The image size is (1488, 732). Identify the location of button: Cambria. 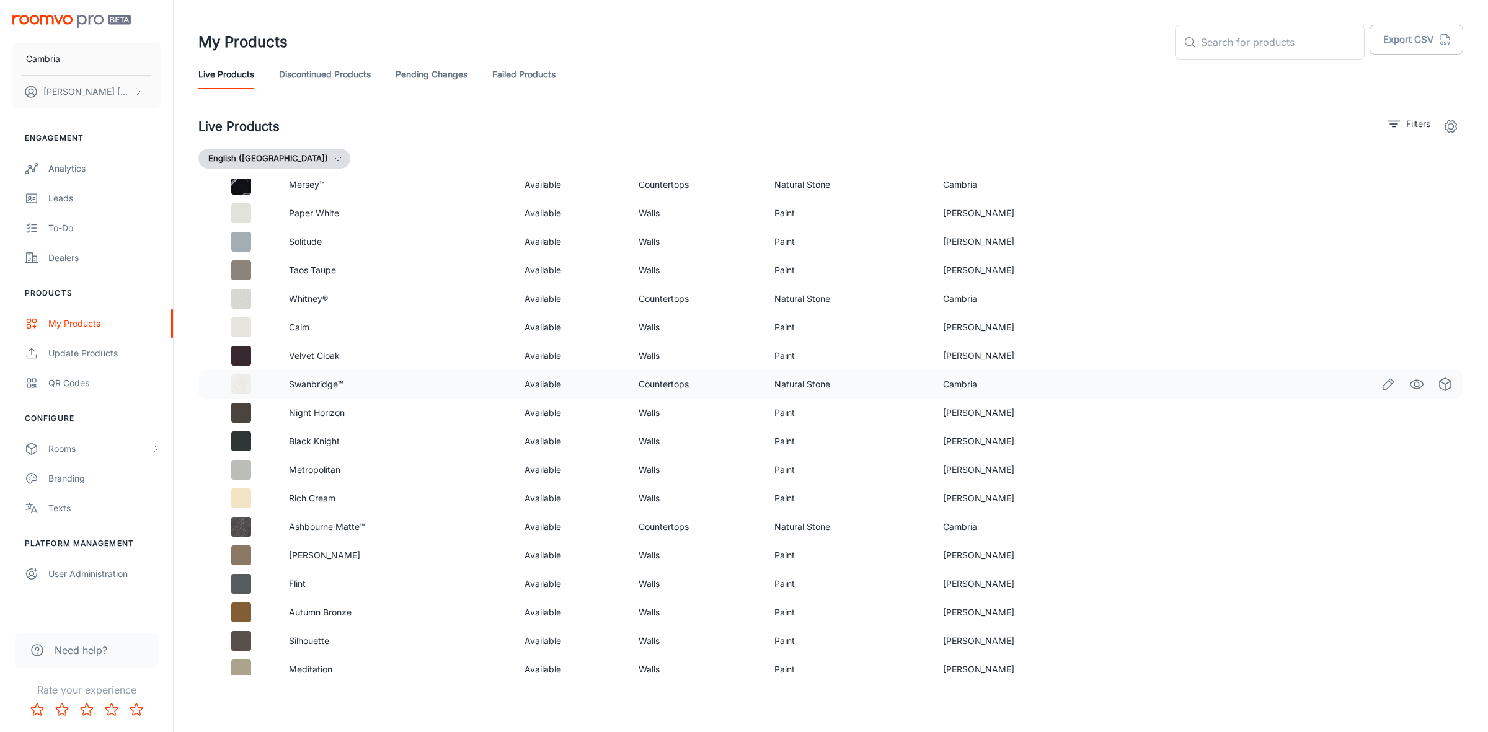
(86, 59).